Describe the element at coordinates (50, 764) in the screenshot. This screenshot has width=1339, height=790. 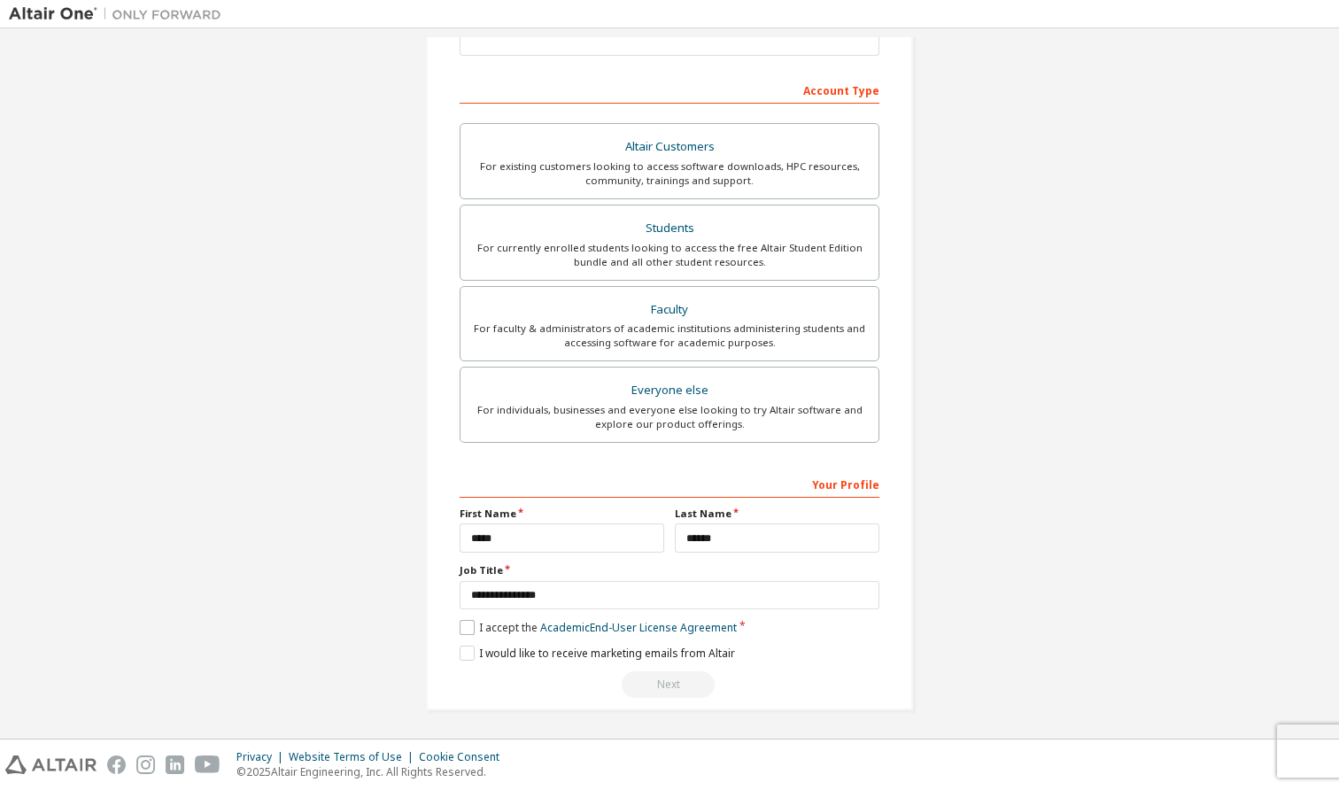
I see `img: altair_logo.svg` at that location.